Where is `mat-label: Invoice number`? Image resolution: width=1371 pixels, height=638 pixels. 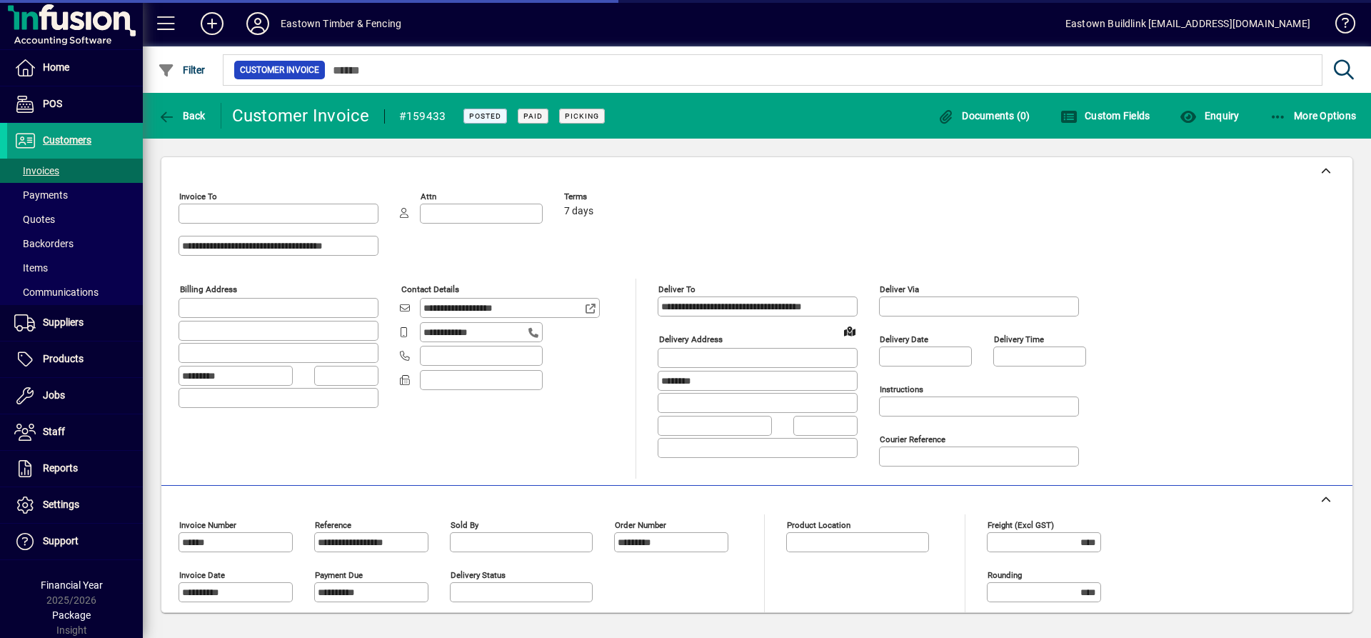 mat-label: Invoice number is located at coordinates (208, 525).